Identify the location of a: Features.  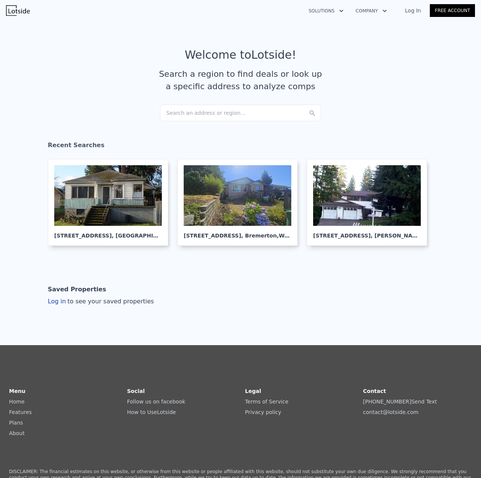
(20, 412).